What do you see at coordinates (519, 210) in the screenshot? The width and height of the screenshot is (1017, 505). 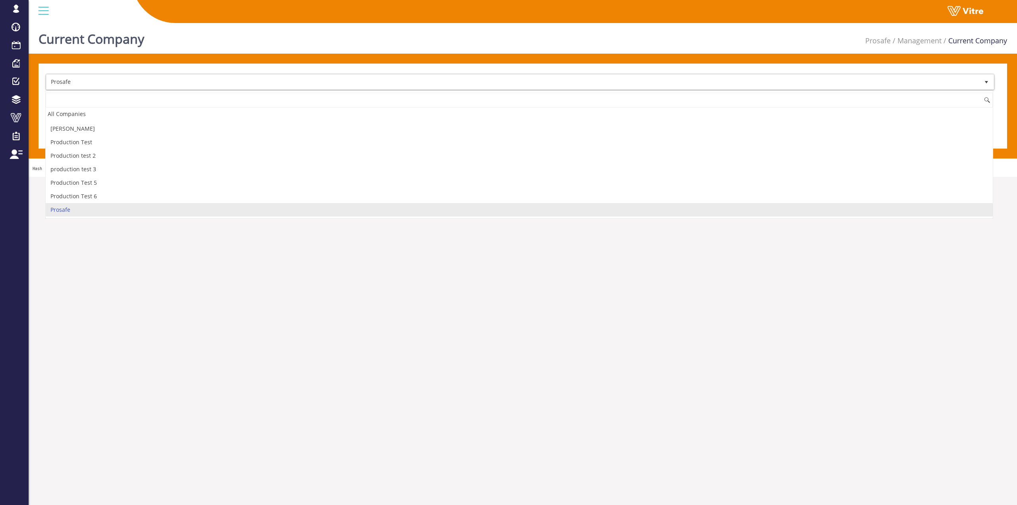 I see `li: Prosafe` at bounding box center [519, 210].